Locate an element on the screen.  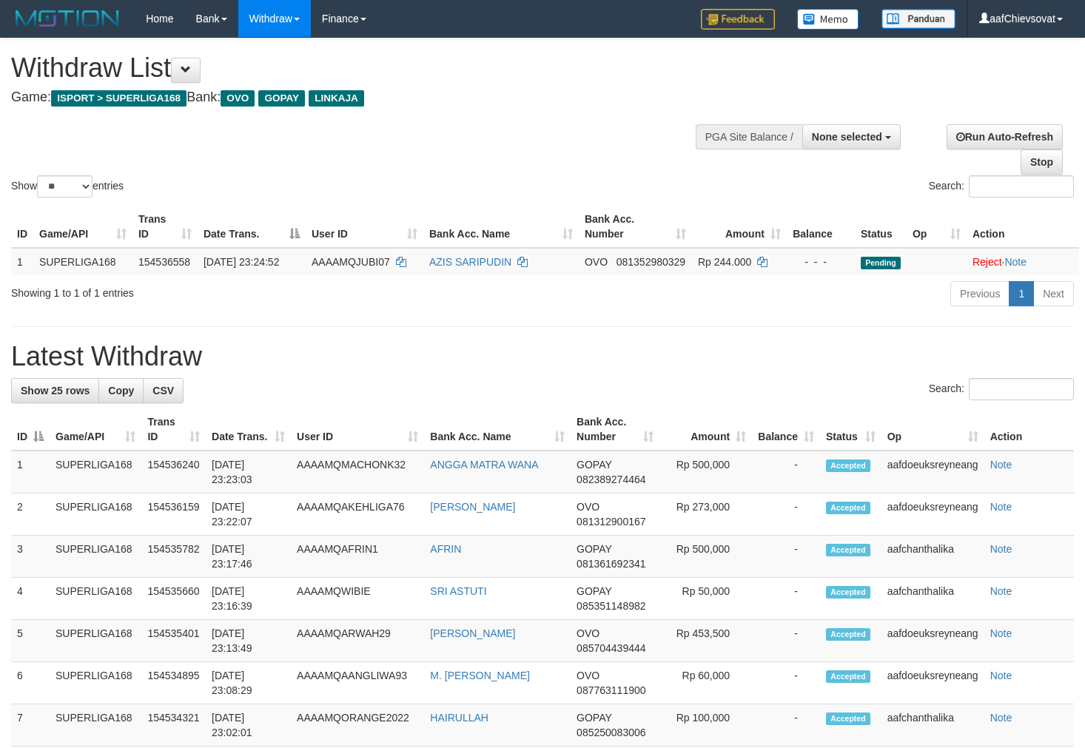
div: PGA Site Balance / is located at coordinates (749, 137).